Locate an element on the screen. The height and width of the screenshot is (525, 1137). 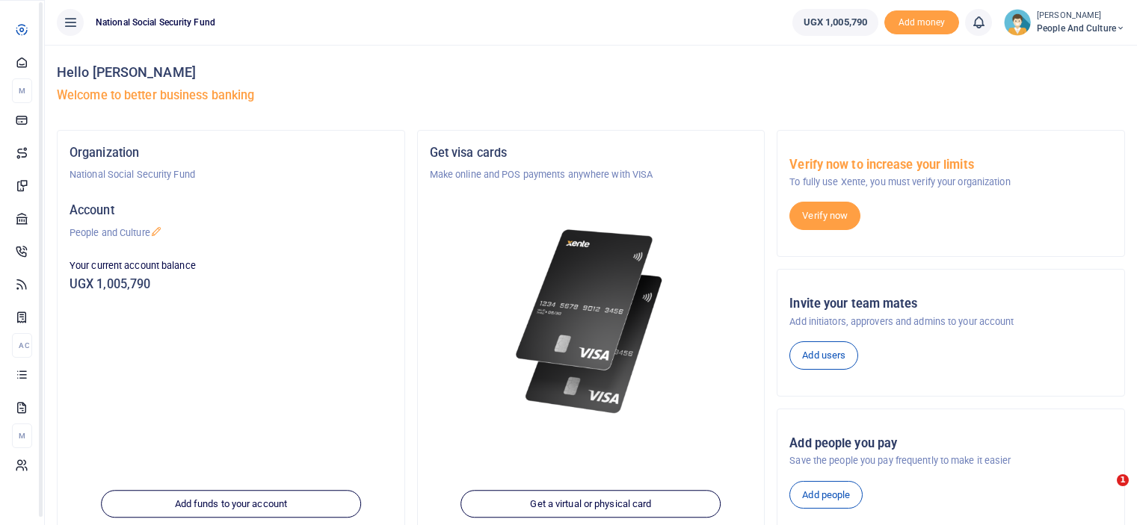
span: National Social Security Fund is located at coordinates (155, 22).